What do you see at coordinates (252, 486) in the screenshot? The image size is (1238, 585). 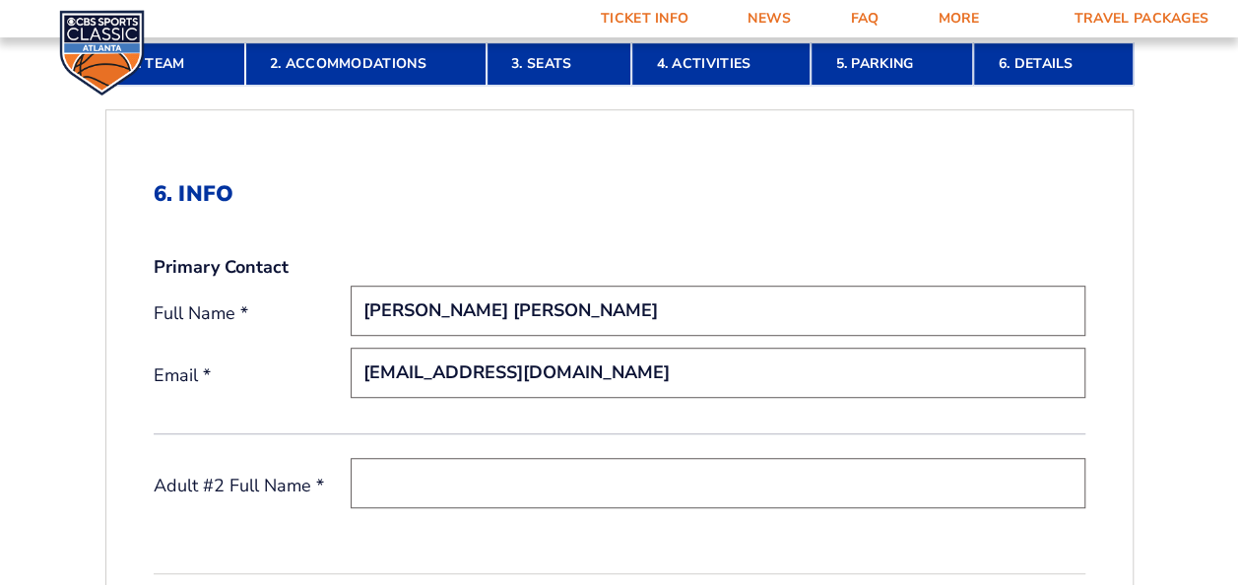 I see `label: Adult #2 Full Name *` at bounding box center [252, 486].